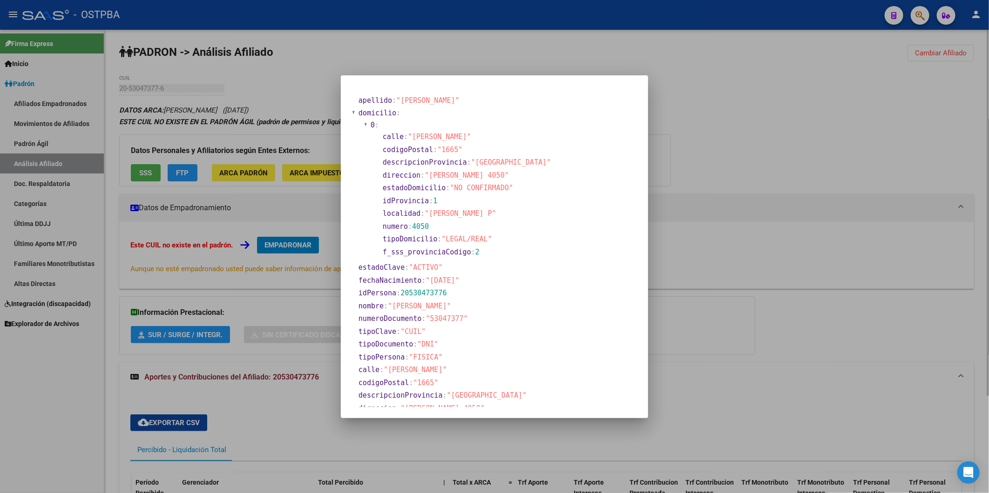 Image resolution: width=989 pixels, height=493 pixels. I want to click on span: "LEGAL/REAL", so click(466, 239).